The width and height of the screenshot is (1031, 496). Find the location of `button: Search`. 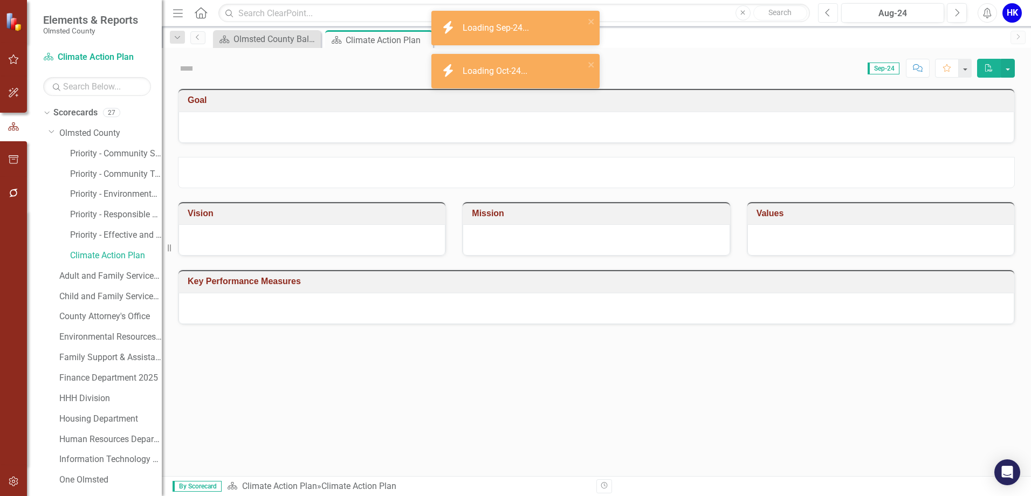

button: Search is located at coordinates (780, 13).